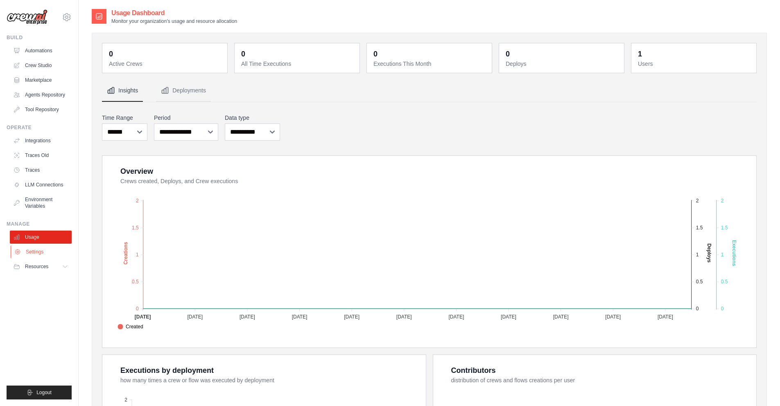  I want to click on dt: distribution of crews and flows creations per user, so click(599, 381).